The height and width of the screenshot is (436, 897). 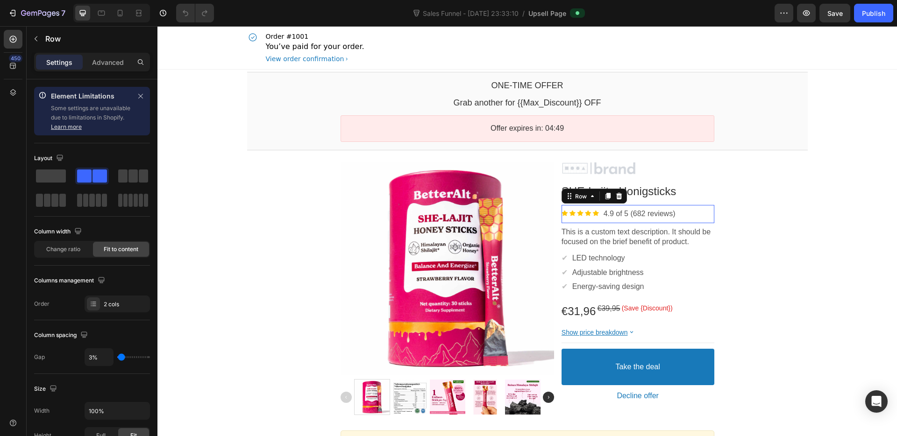 I want to click on div: Columns management, so click(x=71, y=281).